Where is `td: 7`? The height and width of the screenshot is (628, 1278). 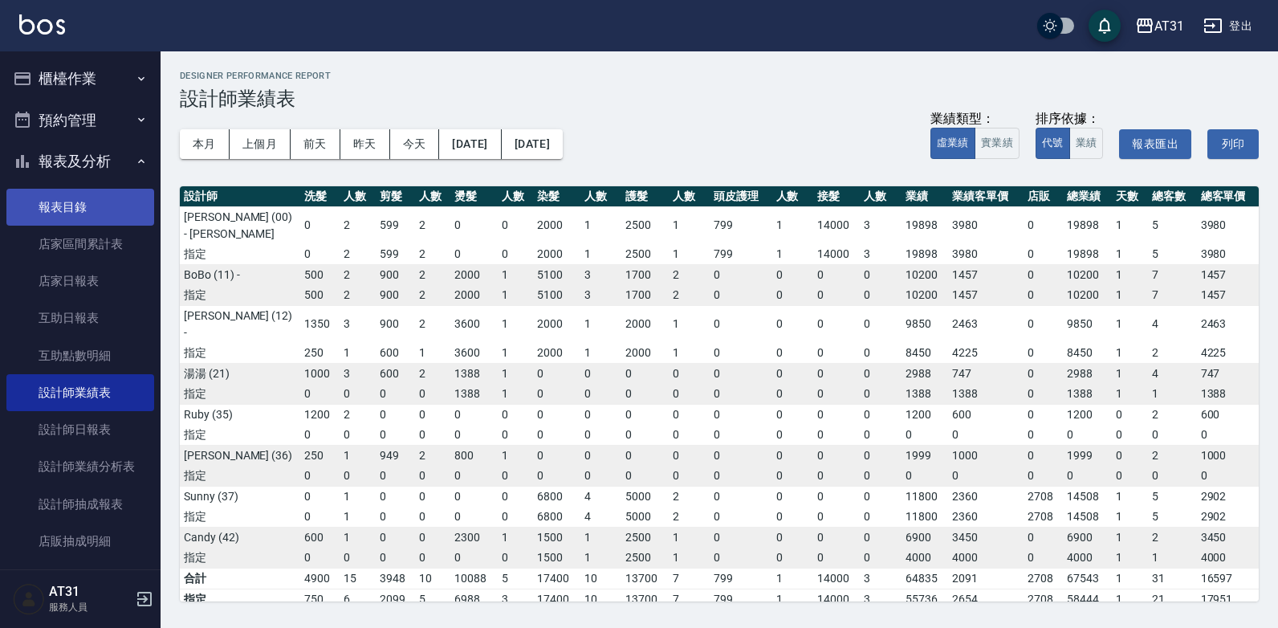
td: 7 is located at coordinates (1172, 295).